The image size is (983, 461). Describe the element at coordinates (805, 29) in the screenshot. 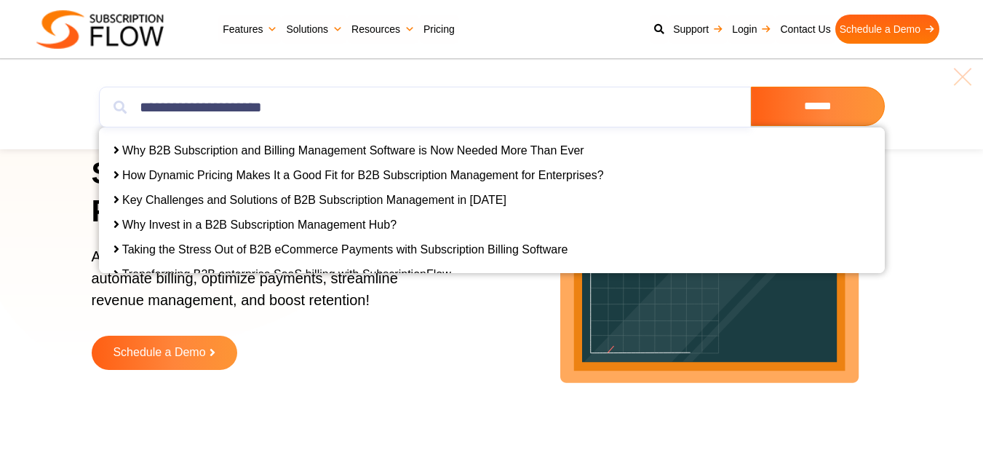

I see `a: Contact Us` at that location.